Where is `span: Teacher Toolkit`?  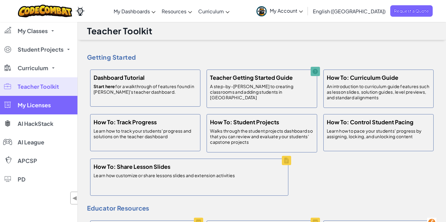 span: Teacher Toolkit is located at coordinates (38, 87).